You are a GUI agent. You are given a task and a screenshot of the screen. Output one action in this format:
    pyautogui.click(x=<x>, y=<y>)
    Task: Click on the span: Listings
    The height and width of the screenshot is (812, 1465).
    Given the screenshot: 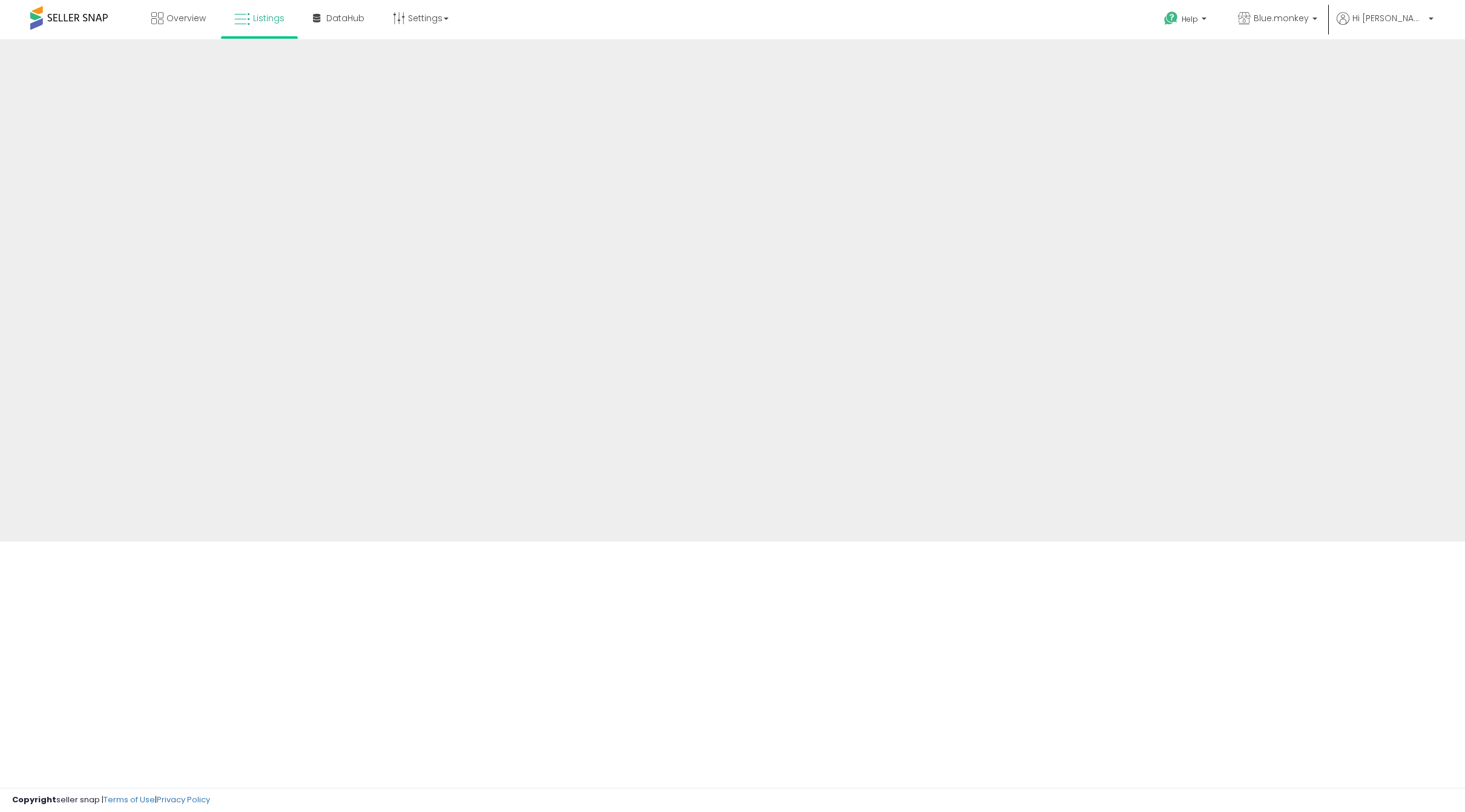 What is the action you would take?
    pyautogui.click(x=269, y=18)
    